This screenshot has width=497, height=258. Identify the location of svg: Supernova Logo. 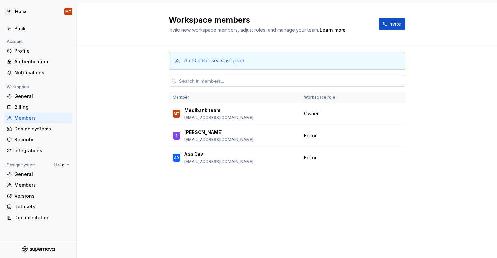
(38, 249).